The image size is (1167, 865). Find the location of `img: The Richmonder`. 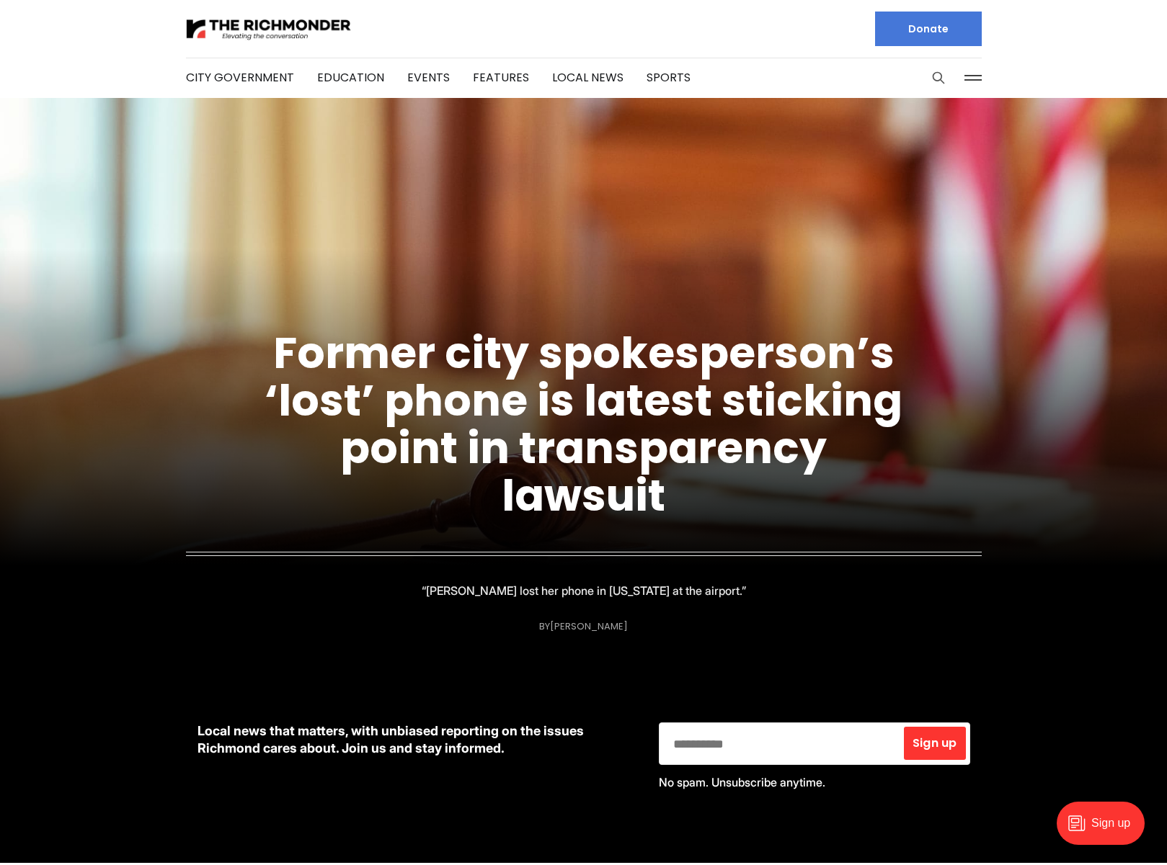

img: The Richmonder is located at coordinates (269, 29).